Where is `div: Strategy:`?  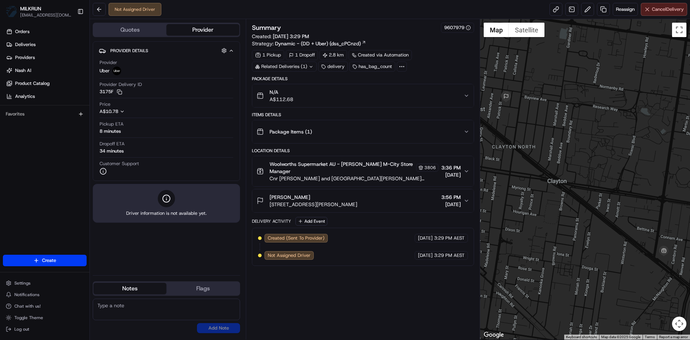 div: Strategy: is located at coordinates (309, 44).